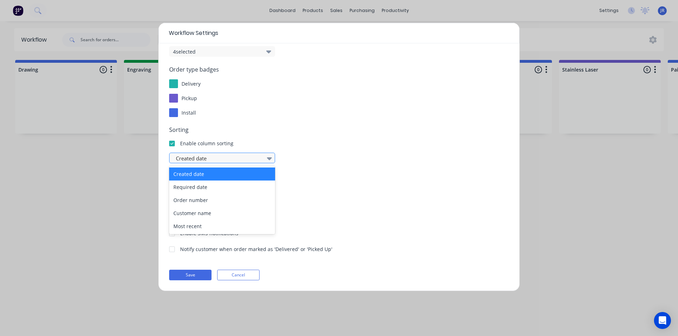  I want to click on div: Notify customer when order marked as 'Delivered' or 'Picked Up', so click(256, 249).